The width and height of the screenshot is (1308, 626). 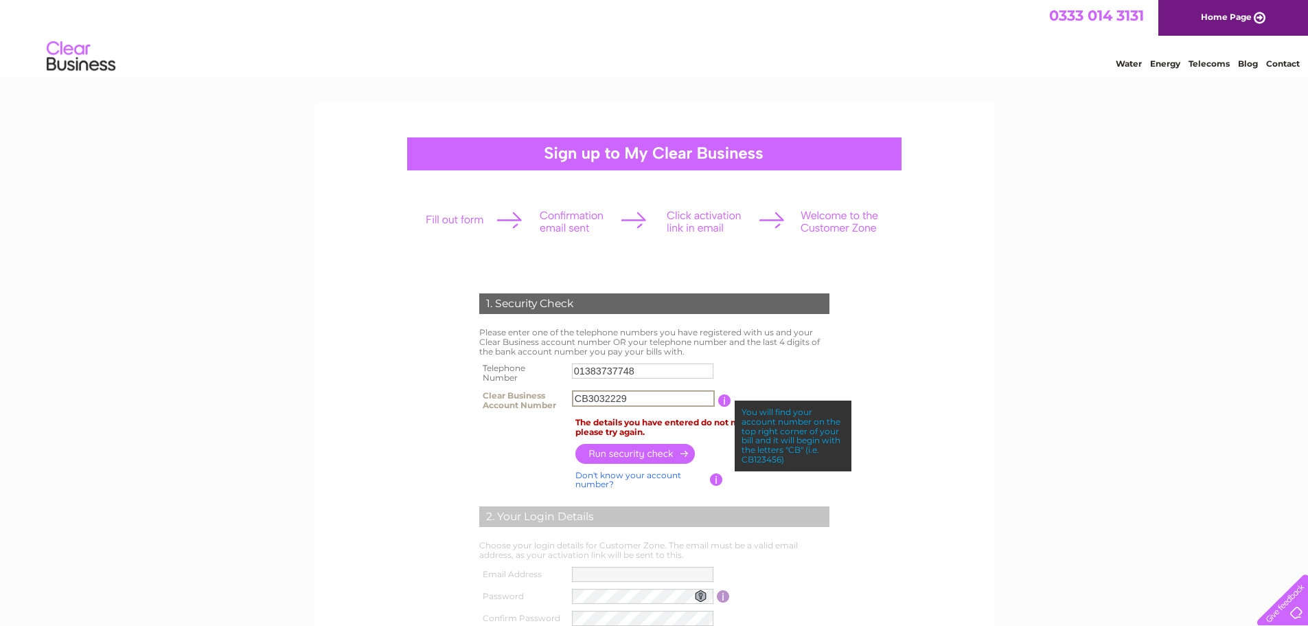 What do you see at coordinates (654, 341) in the screenshot?
I see `td: Please enter one of the telephone numbers you have registered with us and your Clear Business acc...` at bounding box center [654, 341].